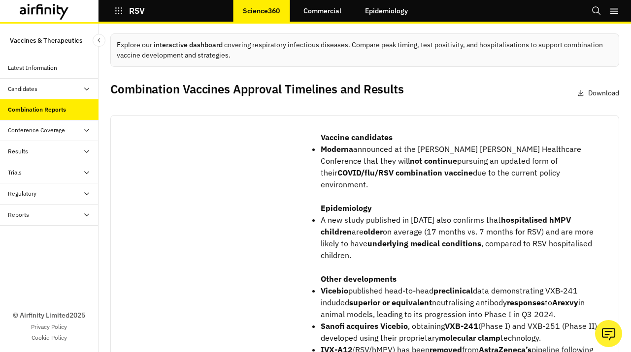 This screenshot has height=352, width=631. I want to click on div: Combination Reports, so click(37, 110).